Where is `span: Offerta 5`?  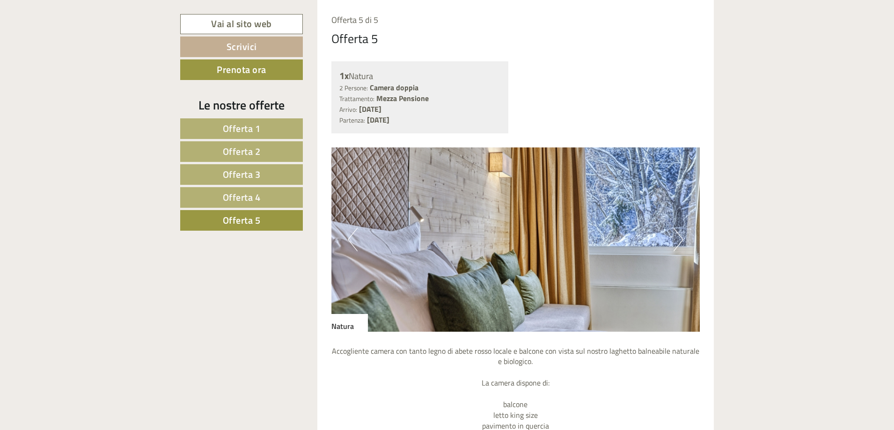
span: Offerta 5 is located at coordinates (241, 220).